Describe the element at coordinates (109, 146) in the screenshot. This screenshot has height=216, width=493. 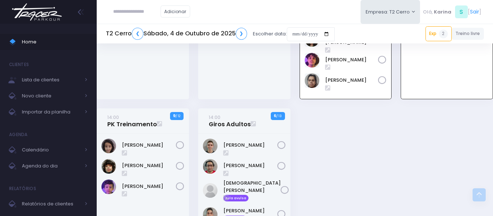
I see `img: Francisco Guerreiro Vannucchi` at that location.